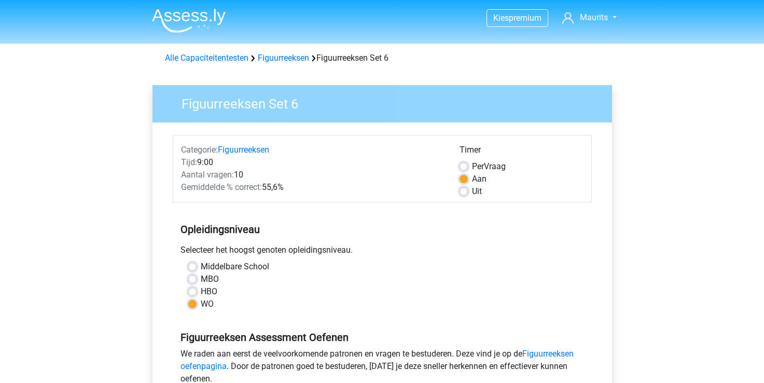 The height and width of the screenshot is (383, 764). I want to click on div: Selecteer het hoogst genoten opleidingsniveau., so click(382, 252).